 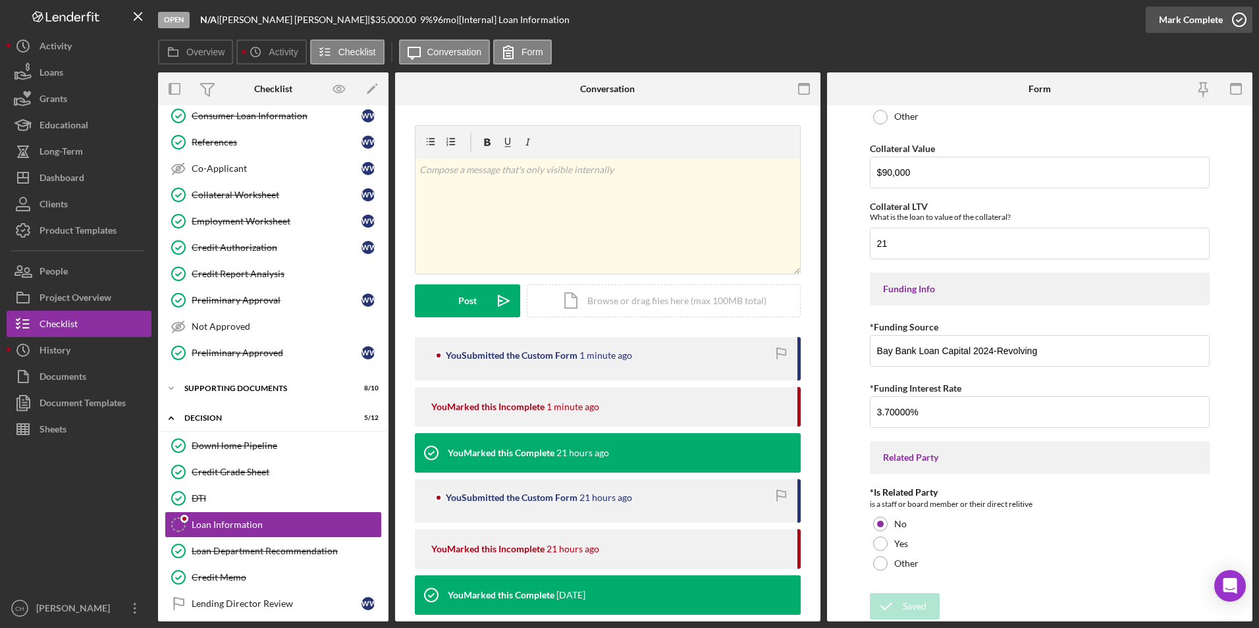 I want to click on div: Documents, so click(x=63, y=378).